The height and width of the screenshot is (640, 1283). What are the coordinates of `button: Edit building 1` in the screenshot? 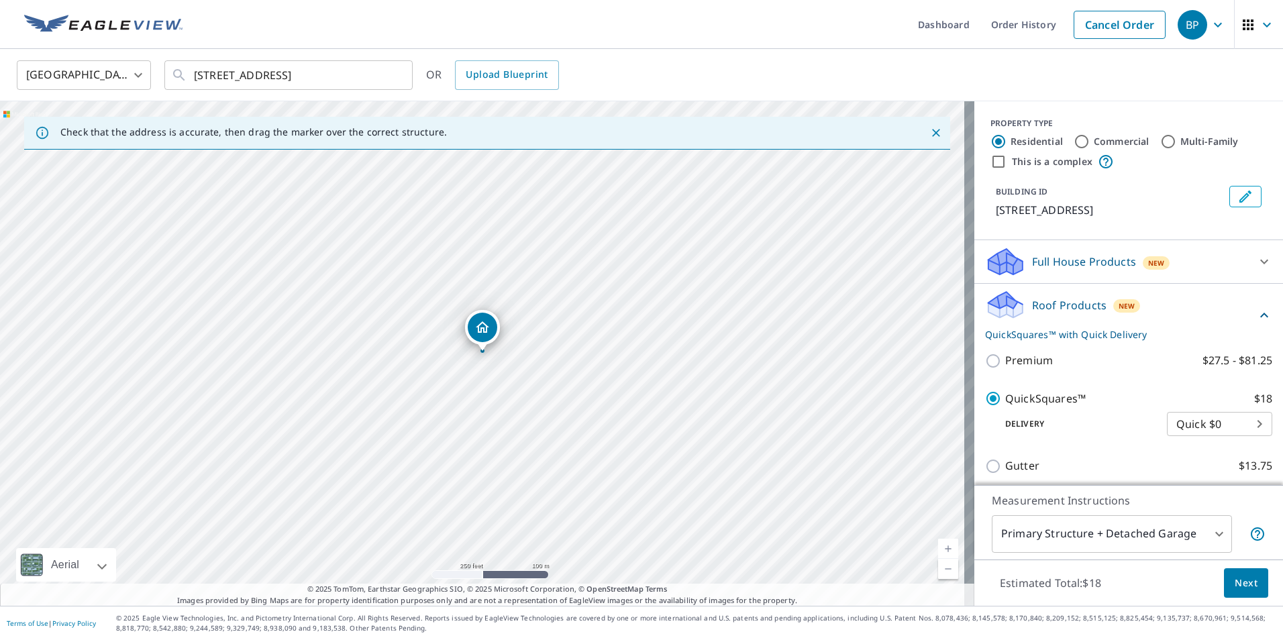 It's located at (1246, 197).